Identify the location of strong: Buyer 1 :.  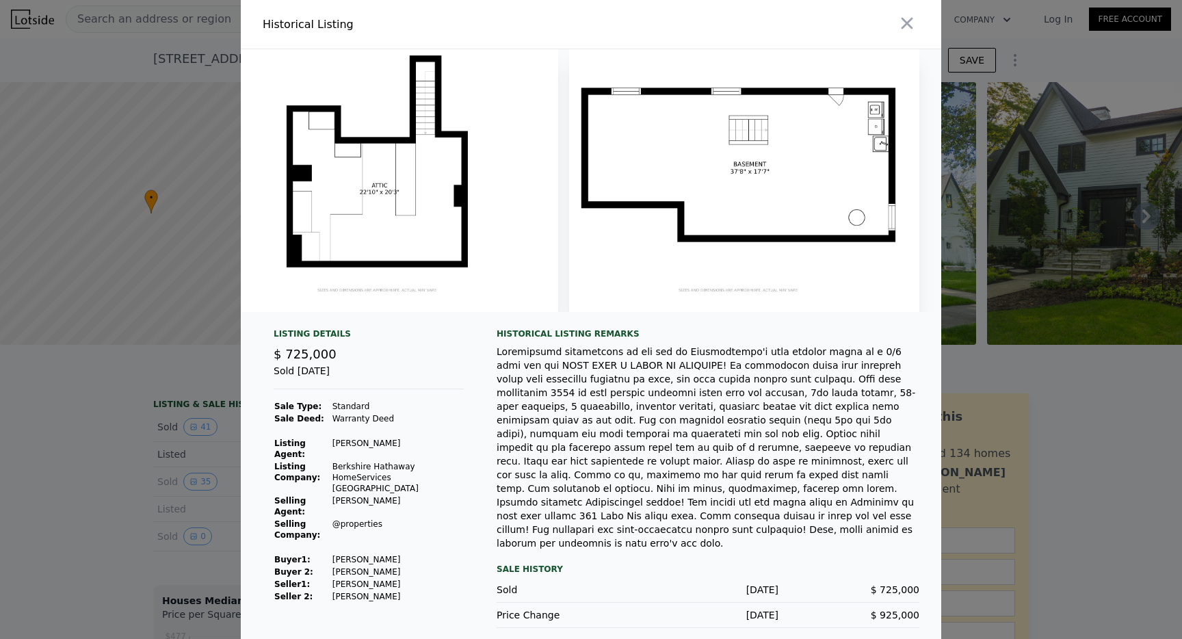
(292, 560).